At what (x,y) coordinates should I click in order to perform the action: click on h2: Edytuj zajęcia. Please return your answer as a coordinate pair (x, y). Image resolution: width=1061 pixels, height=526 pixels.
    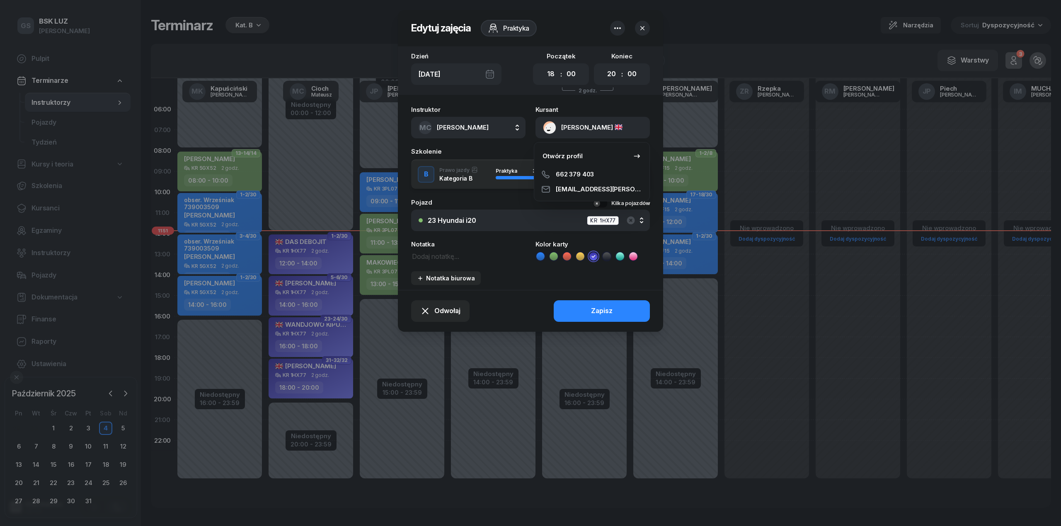
    Looking at the image, I should click on (441, 28).